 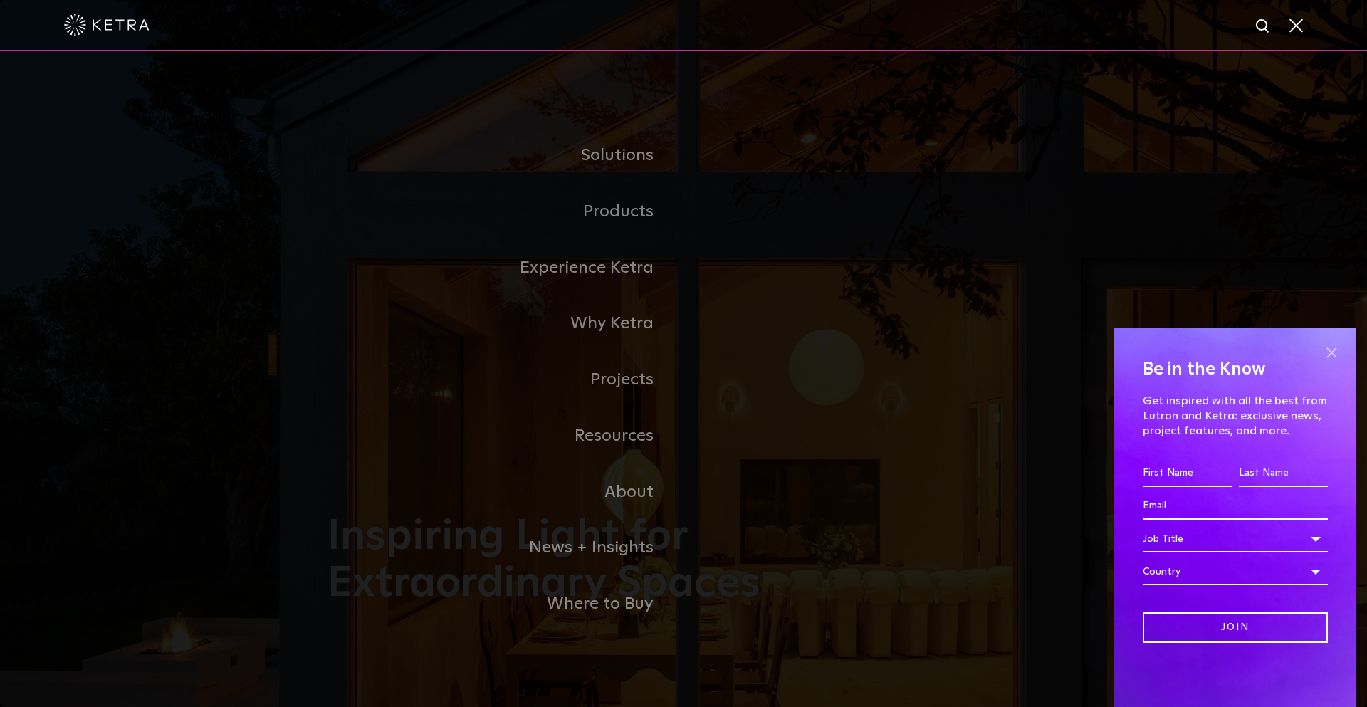 What do you see at coordinates (1283, 473) in the screenshot?
I see `input: Last Name` at bounding box center [1283, 473].